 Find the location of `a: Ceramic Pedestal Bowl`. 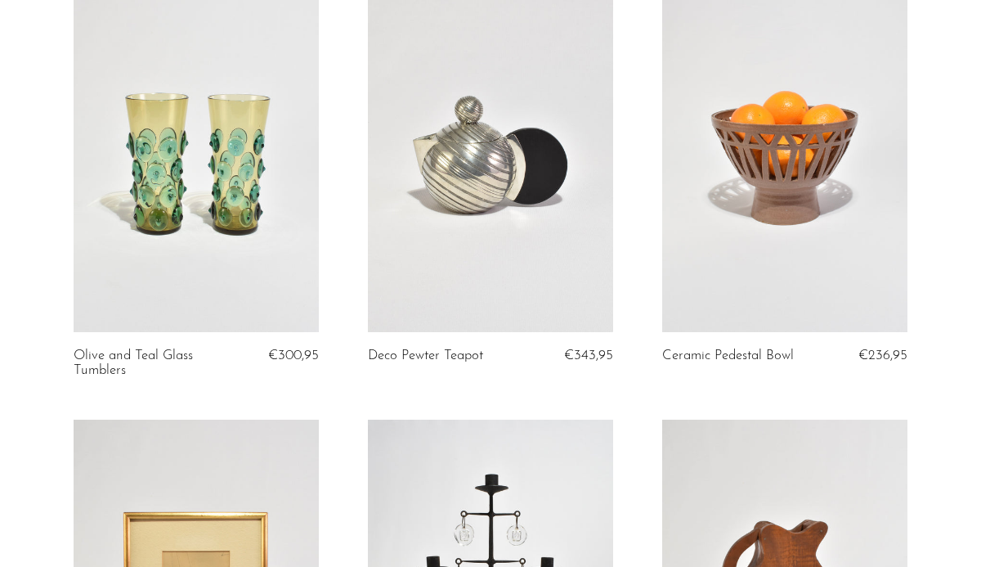

a: Ceramic Pedestal Bowl is located at coordinates (728, 356).